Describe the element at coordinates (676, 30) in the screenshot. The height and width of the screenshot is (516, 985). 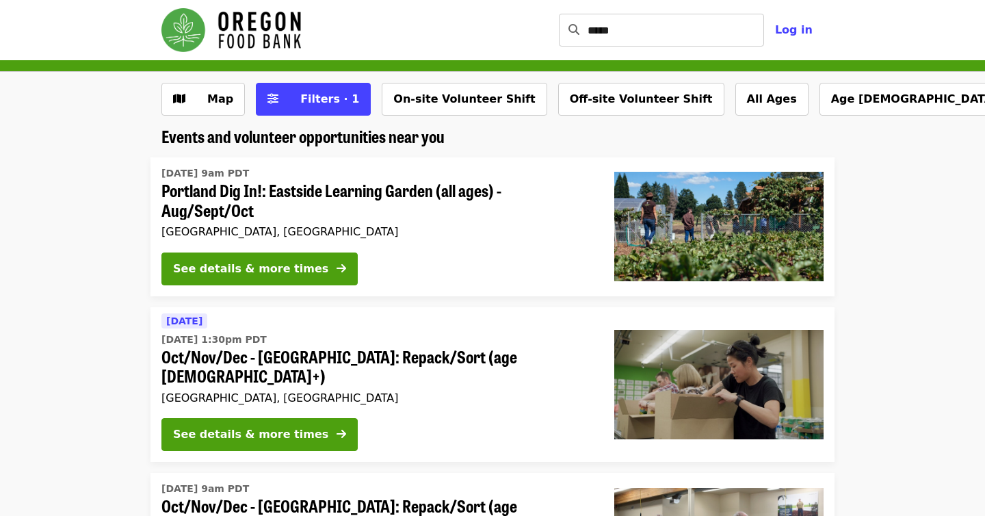
I see `input: Search` at that location.